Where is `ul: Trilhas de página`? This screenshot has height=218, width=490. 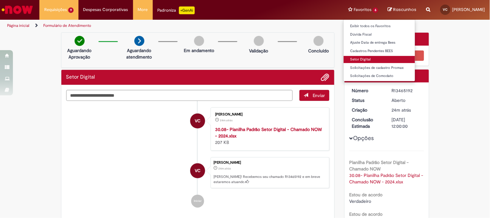 ul: Trilhas de página is located at coordinates (163, 26).